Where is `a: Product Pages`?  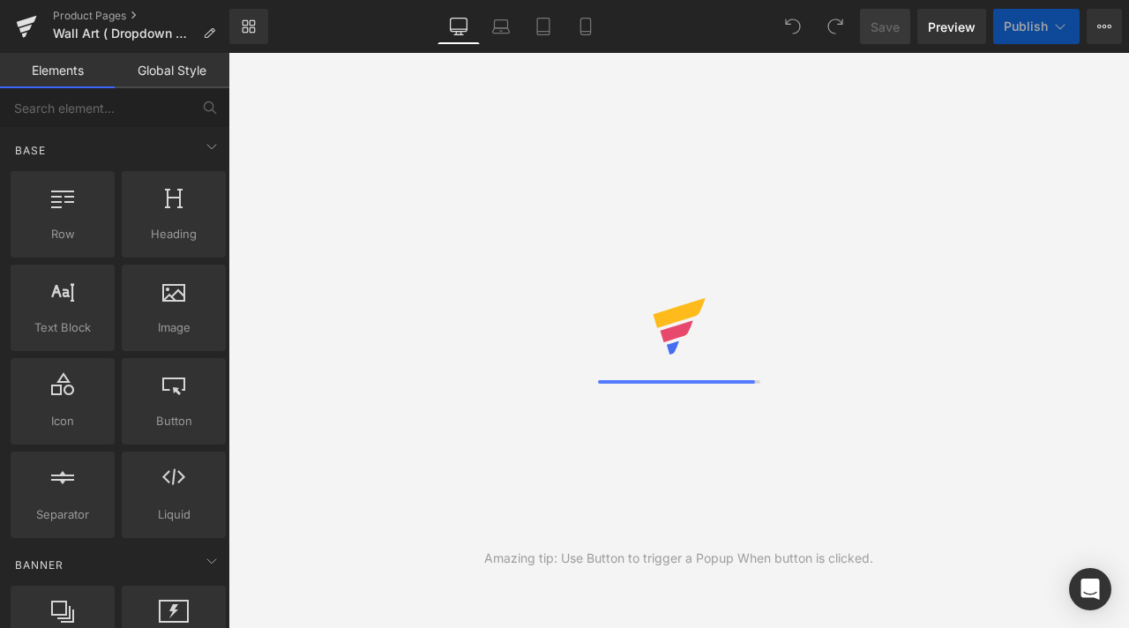
a: Product Pages is located at coordinates (141, 16).